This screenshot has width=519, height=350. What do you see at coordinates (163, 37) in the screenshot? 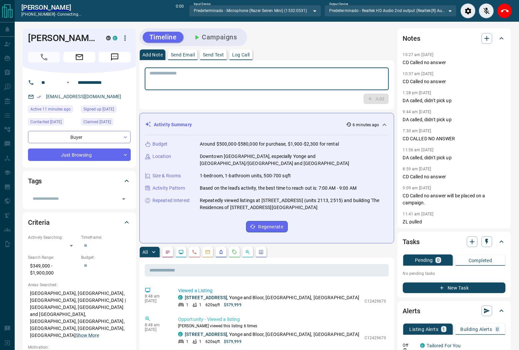
I see `button: Timeline` at bounding box center [163, 37].